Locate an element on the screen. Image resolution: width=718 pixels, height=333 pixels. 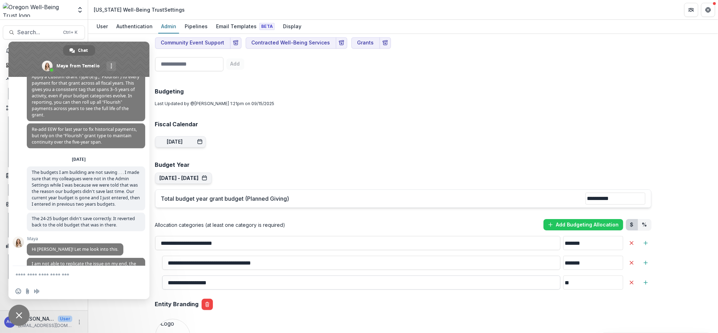
span: Send a file is located at coordinates (28, 291).